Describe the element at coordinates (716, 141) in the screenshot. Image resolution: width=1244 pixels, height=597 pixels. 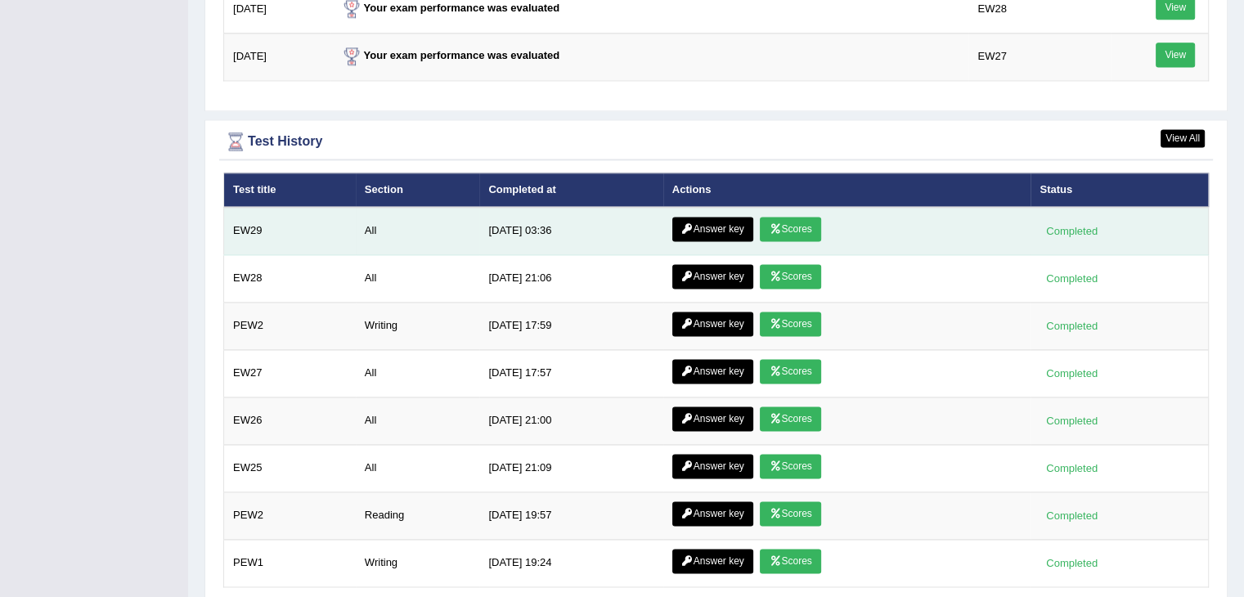
I see `div: Test History` at that location.